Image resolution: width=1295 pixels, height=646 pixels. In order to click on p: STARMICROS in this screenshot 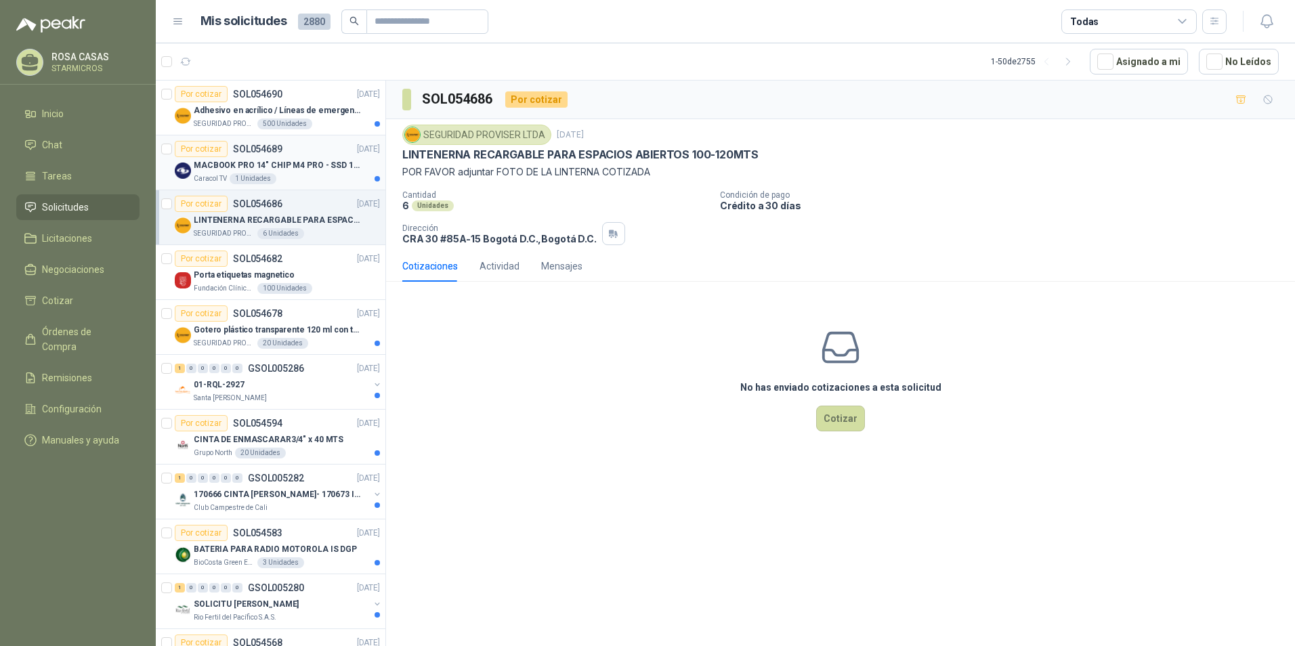, I will do `click(93, 68)`.